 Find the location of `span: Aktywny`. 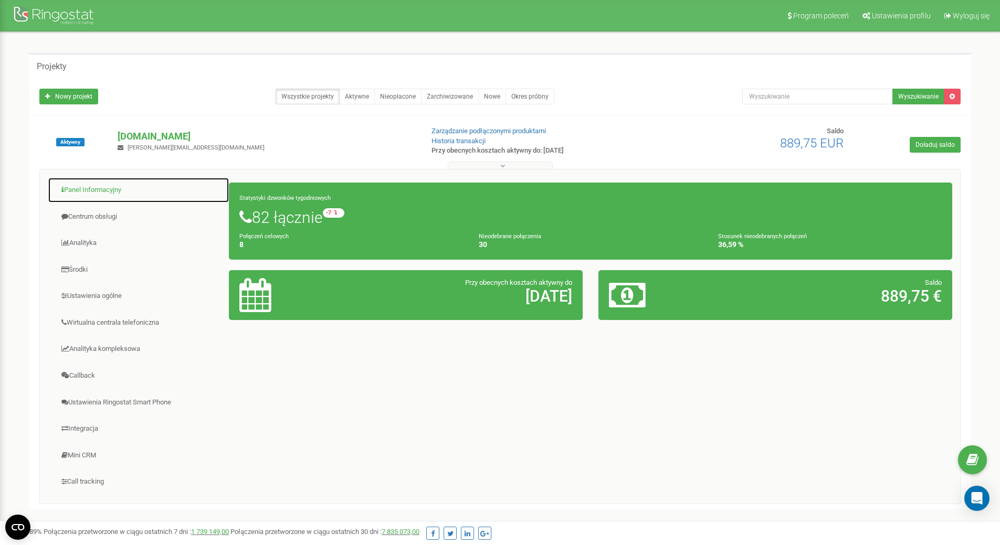

span: Aktywny is located at coordinates (70, 142).